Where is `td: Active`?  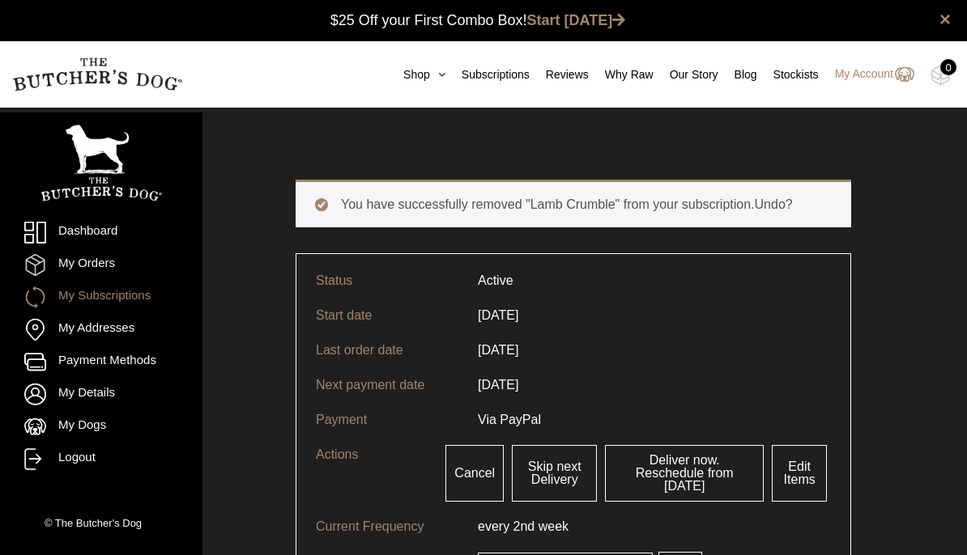 td: Active is located at coordinates (496, 281).